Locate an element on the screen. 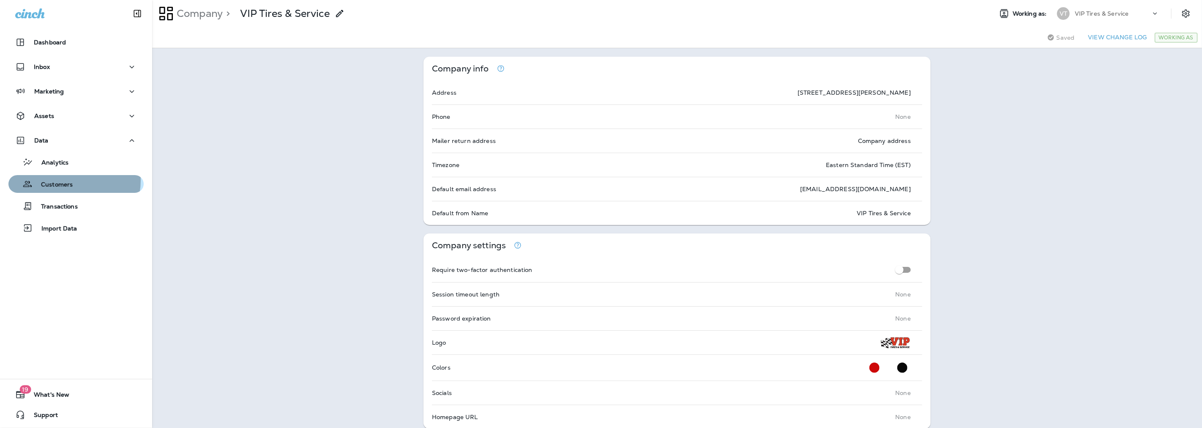  p: Data is located at coordinates (41, 140).